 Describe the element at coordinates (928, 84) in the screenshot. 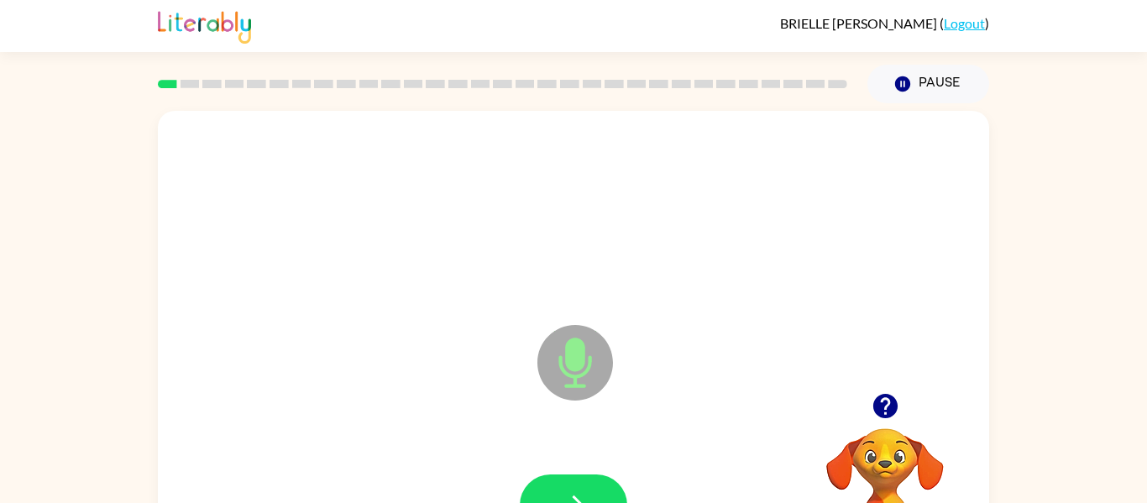

I see `button: Pause` at that location.